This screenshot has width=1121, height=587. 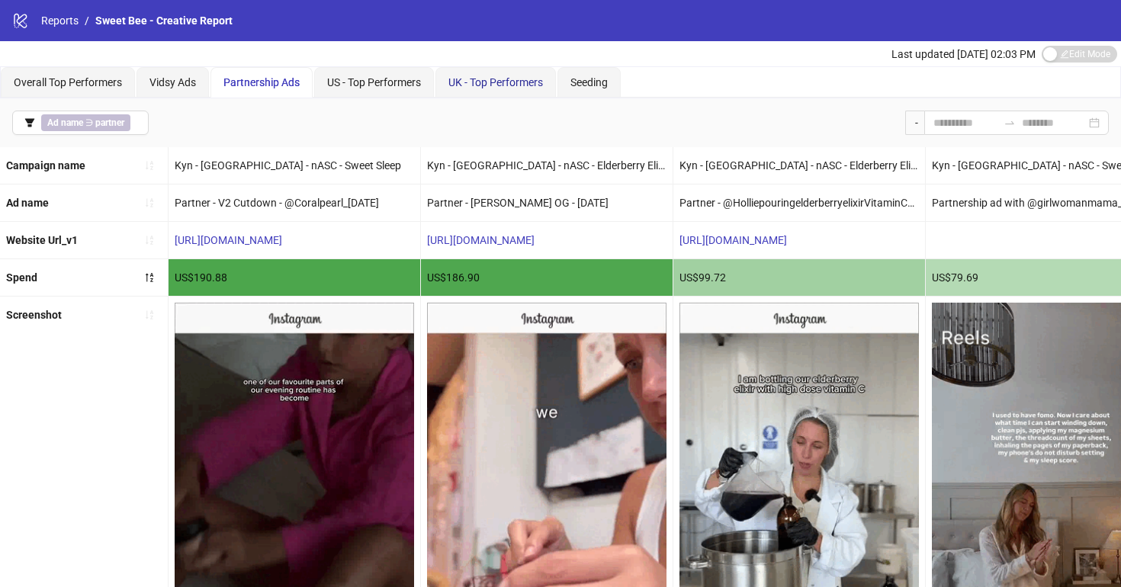 What do you see at coordinates (110, 123) in the screenshot?
I see `b: partner` at bounding box center [110, 123].